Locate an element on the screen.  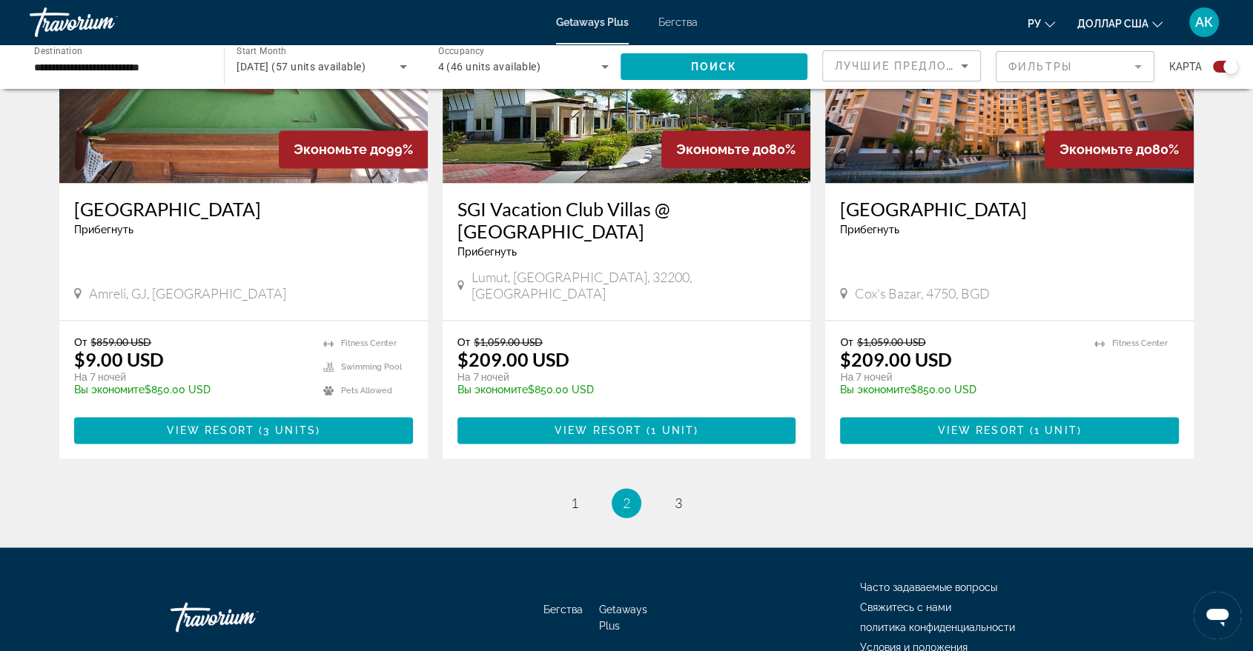
span: Destination is located at coordinates (58, 50).